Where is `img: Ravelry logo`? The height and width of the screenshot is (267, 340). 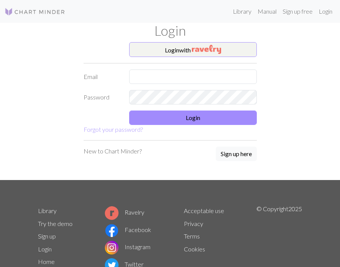
img: Ravelry logo is located at coordinates (112, 213).